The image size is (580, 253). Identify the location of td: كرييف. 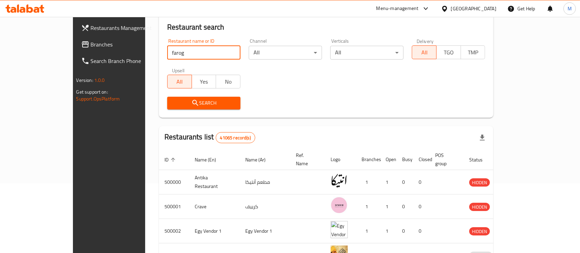
(265, 206).